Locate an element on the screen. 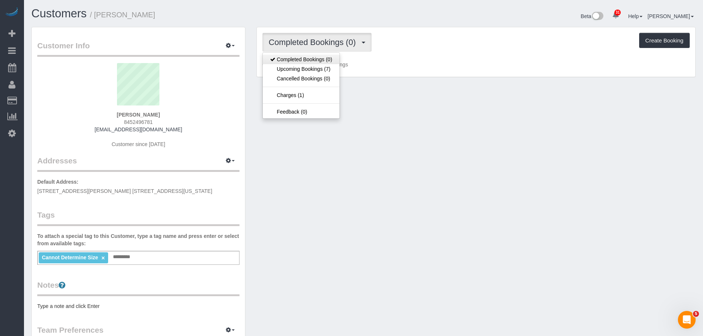 This screenshot has height=336, width=703. legend: Notes is located at coordinates (138, 288).